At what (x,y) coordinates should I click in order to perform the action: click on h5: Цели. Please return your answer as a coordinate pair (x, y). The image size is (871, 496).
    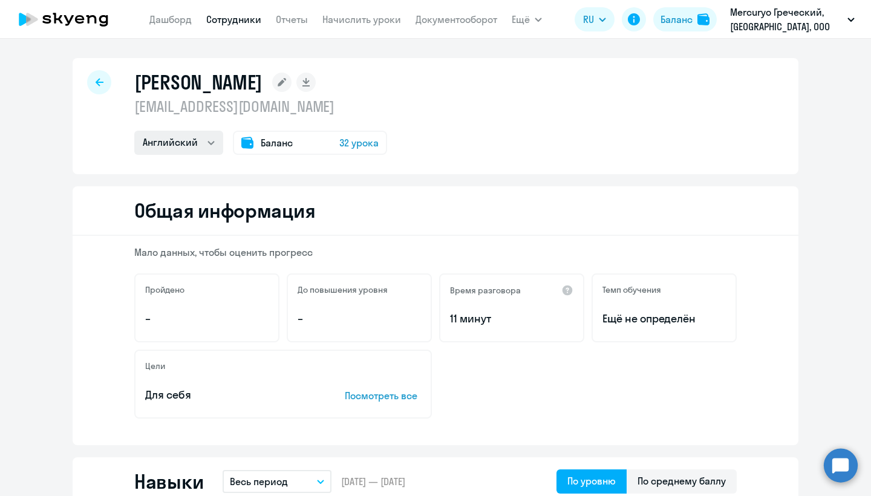
    Looking at the image, I should click on (155, 366).